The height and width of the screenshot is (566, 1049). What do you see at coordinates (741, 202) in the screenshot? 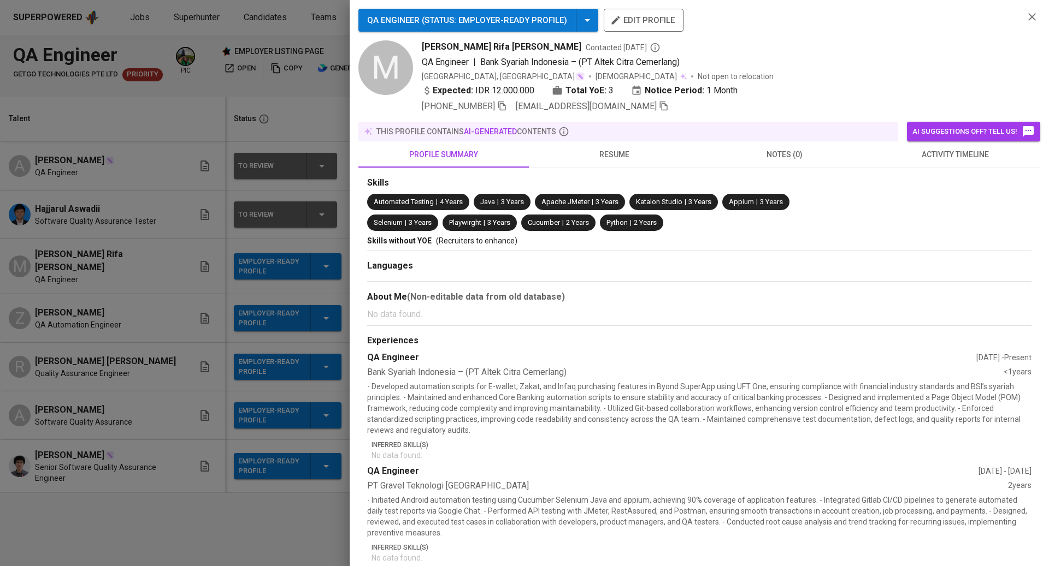
I see `span: Appium` at bounding box center [741, 202].